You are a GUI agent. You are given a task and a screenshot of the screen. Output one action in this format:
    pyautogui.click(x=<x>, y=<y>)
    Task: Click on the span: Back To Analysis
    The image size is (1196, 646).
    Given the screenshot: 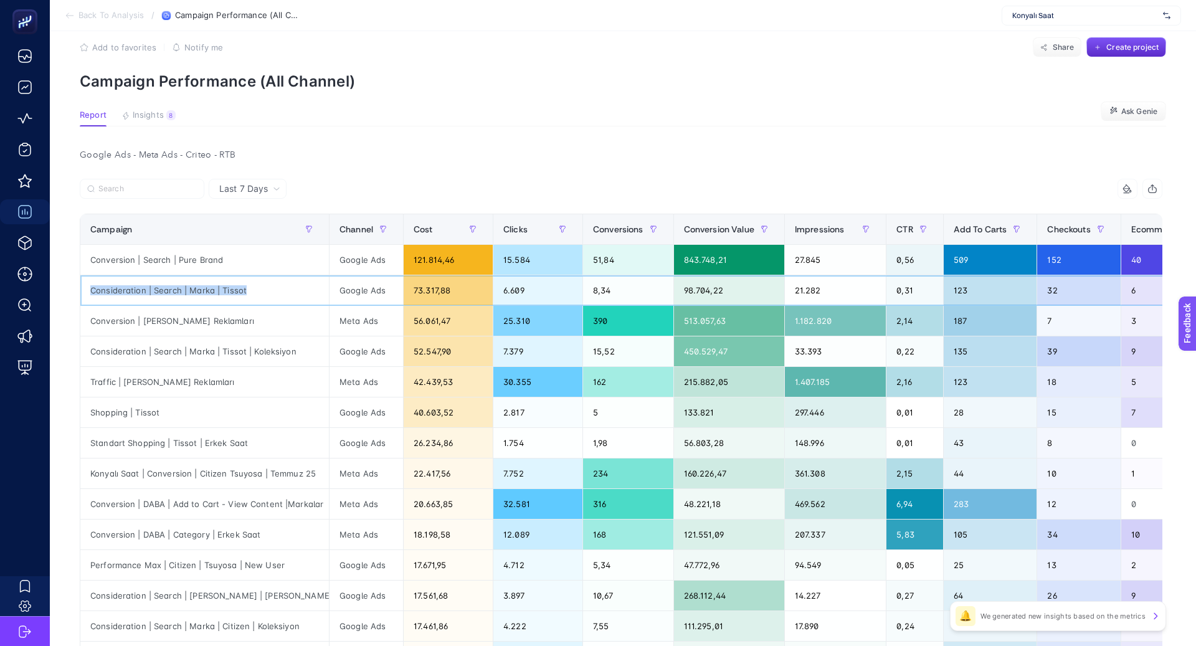 What is the action you would take?
    pyautogui.click(x=111, y=16)
    